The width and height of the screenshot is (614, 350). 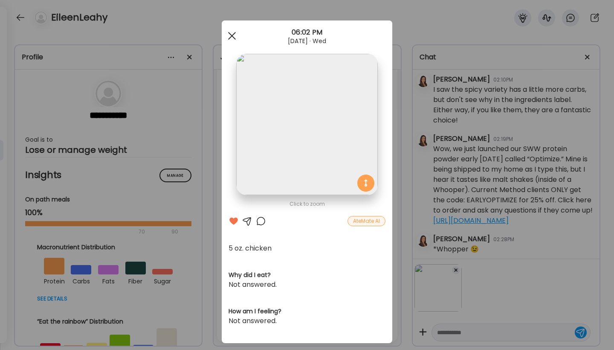 What do you see at coordinates (307, 275) in the screenshot?
I see `h3: Why did I eat?` at bounding box center [307, 275].